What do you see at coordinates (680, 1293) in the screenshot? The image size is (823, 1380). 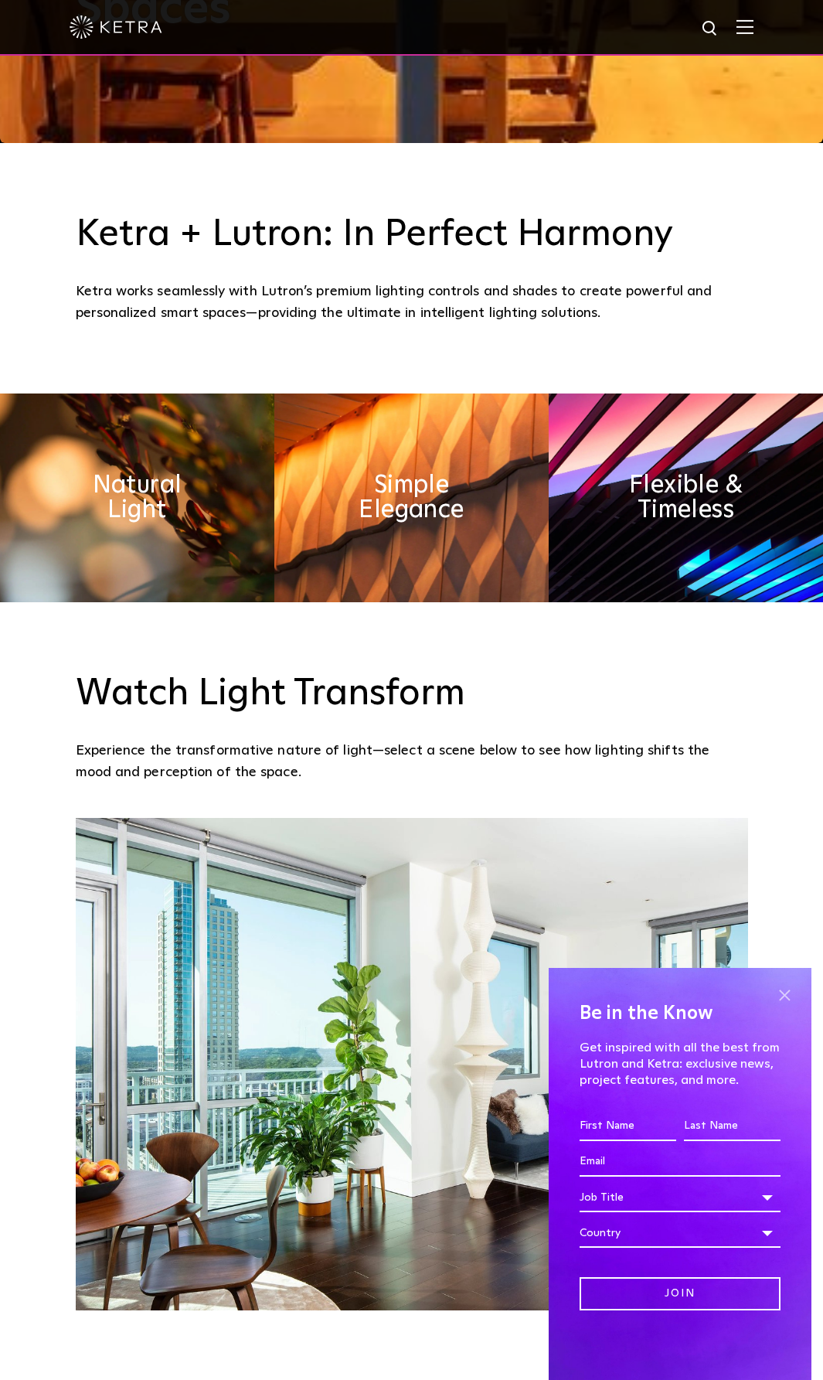 I see `input: Join` at bounding box center [680, 1293].